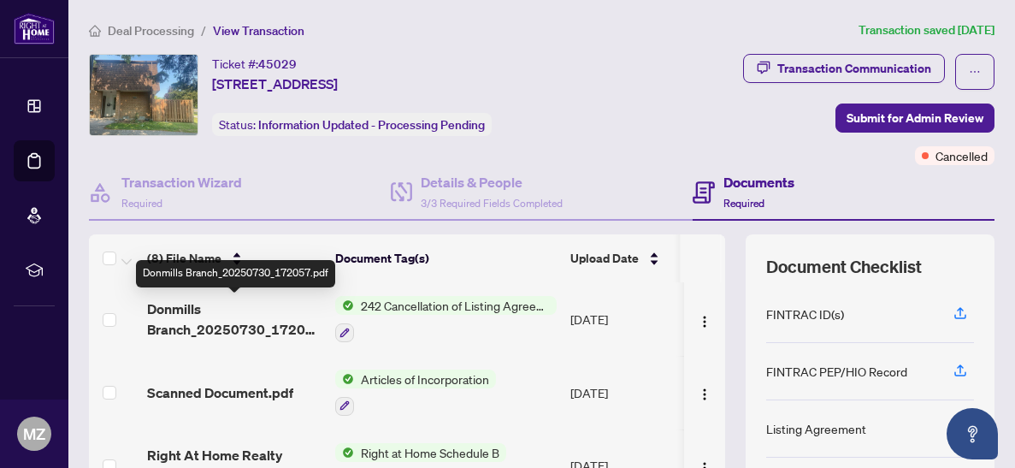 This screenshot has height=468, width=1015. I want to click on span: Right at Home Schedule B, so click(430, 452).